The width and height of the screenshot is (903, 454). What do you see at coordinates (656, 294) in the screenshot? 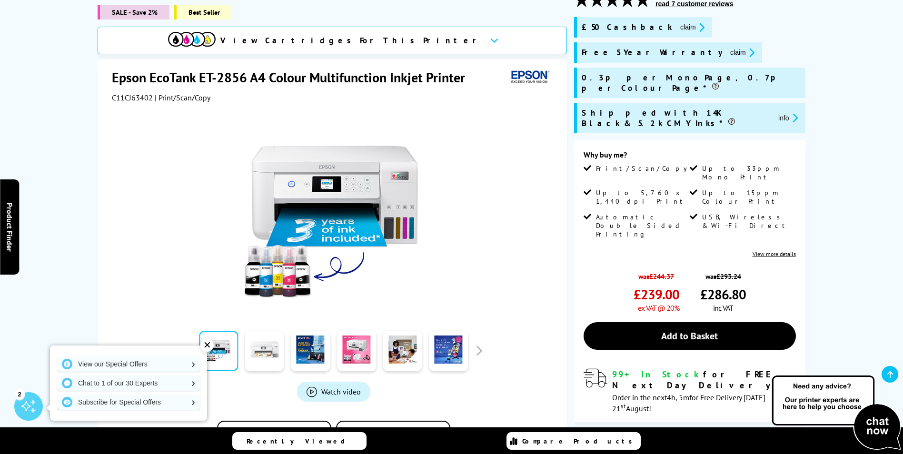
I see `span: £239.00` at bounding box center [656, 294].